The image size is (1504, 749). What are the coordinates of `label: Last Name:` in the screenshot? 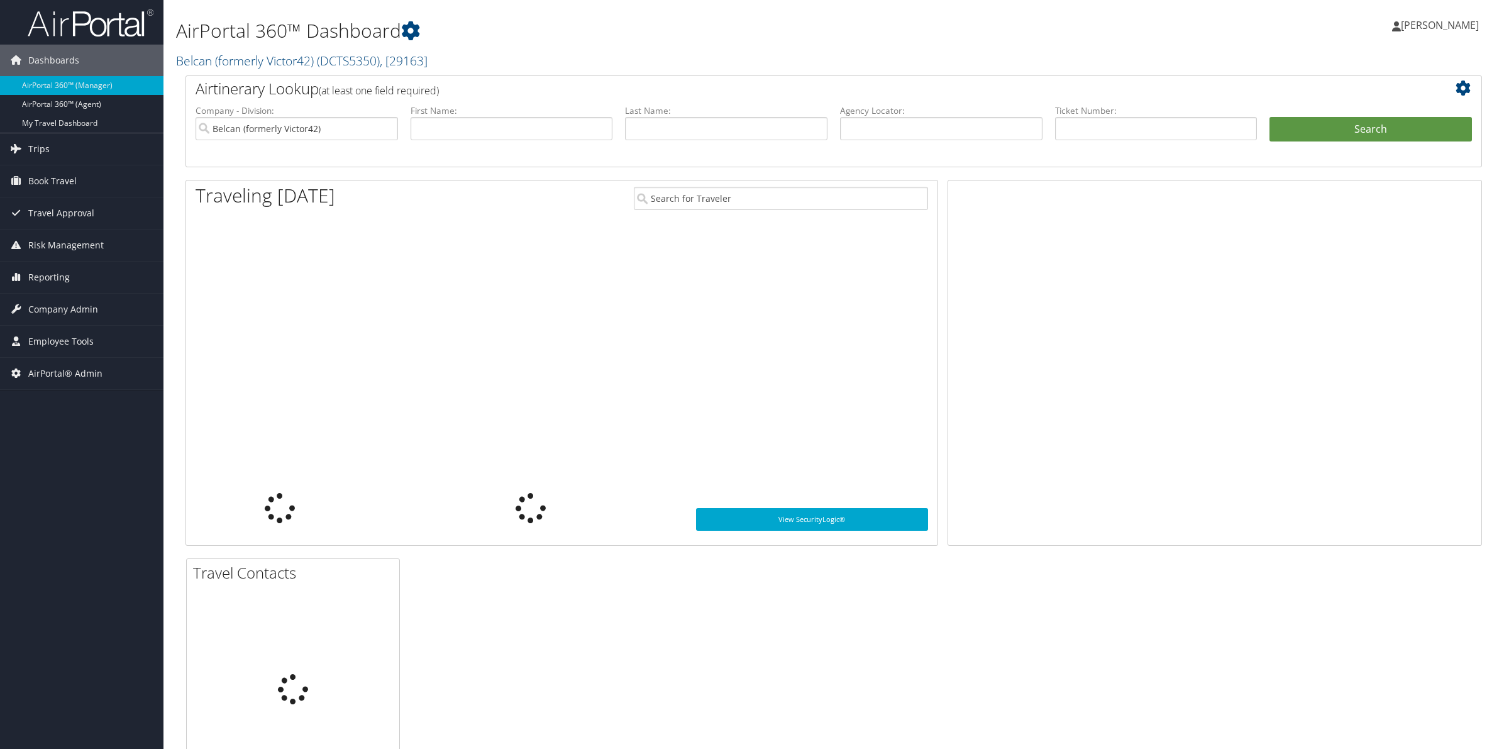 It's located at (726, 111).